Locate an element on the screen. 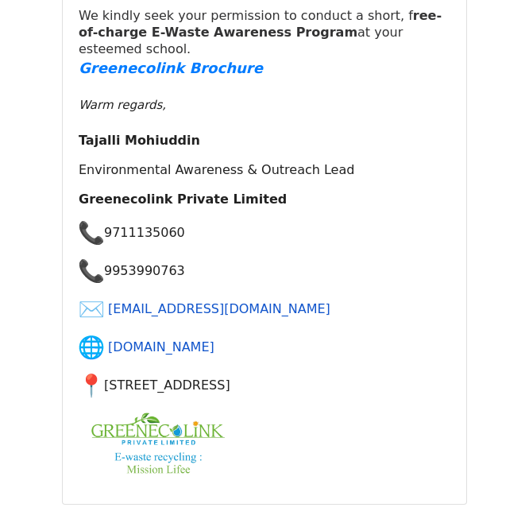  b: Greenecolink Private Limited is located at coordinates (183, 199).